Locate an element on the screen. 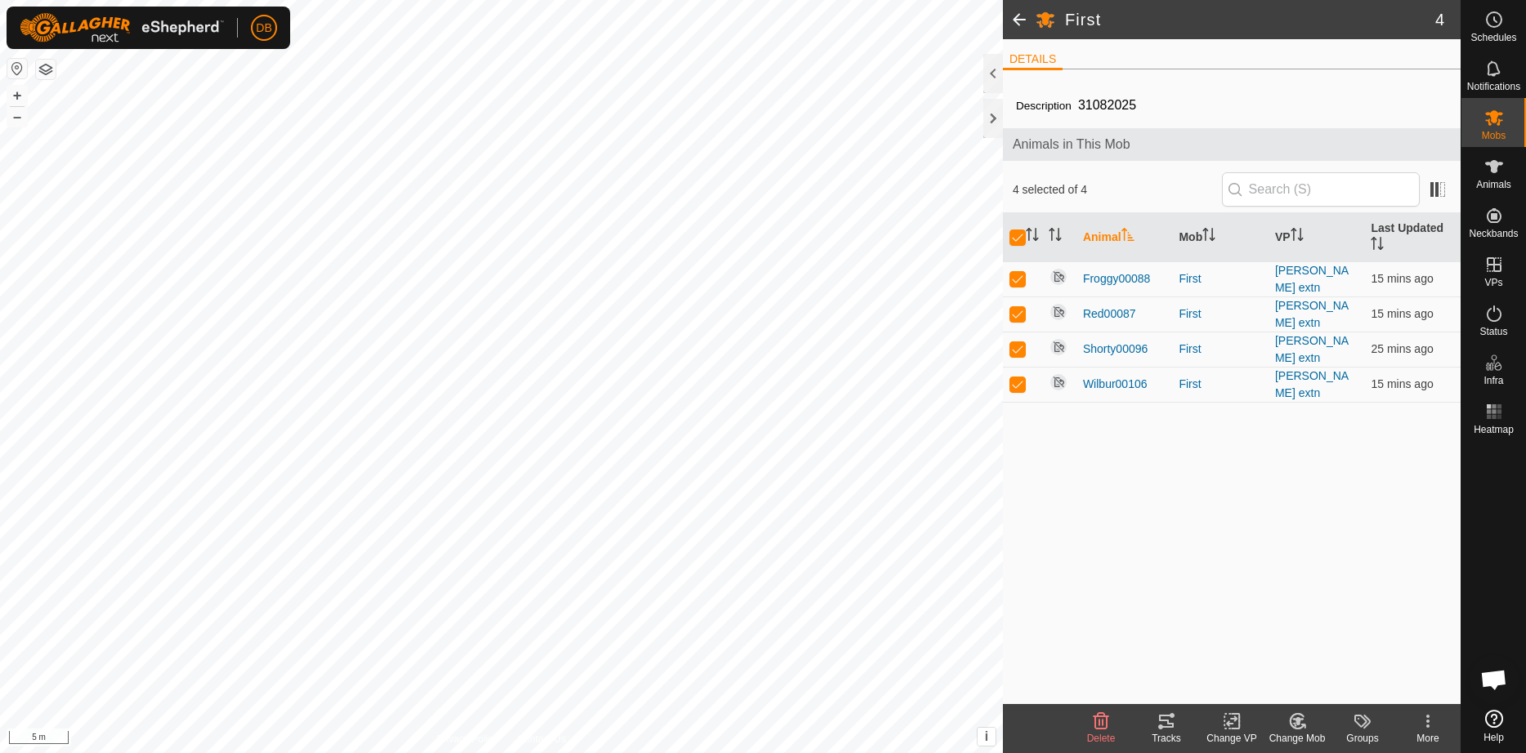 The image size is (1526, 753). span: DB is located at coordinates (263, 28).